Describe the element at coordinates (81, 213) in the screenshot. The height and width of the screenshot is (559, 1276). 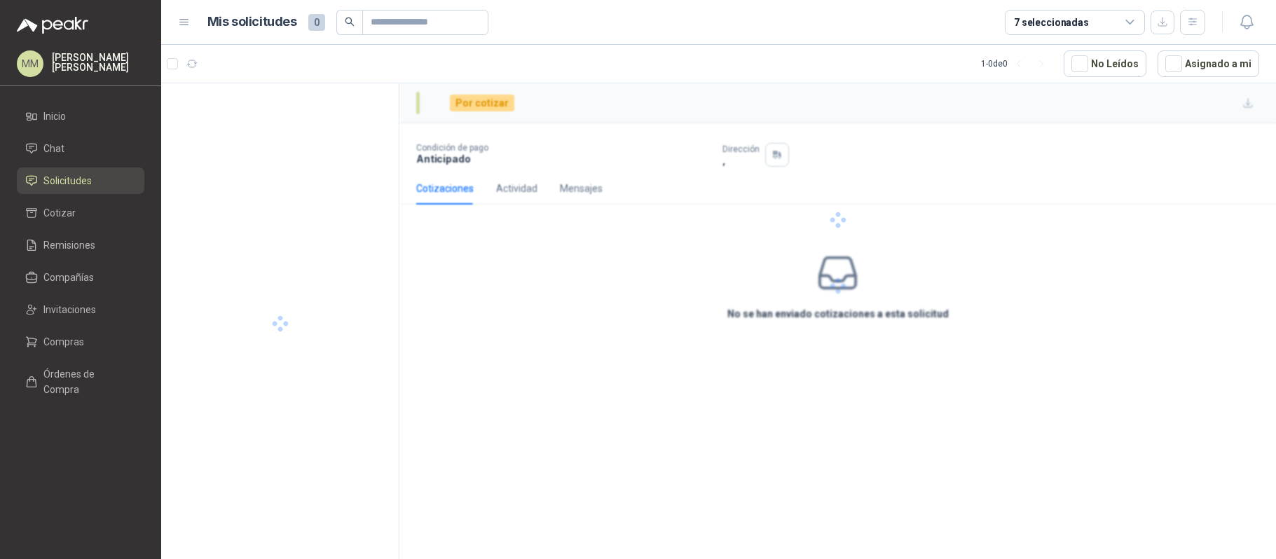
I see `a: Cotizar` at that location.